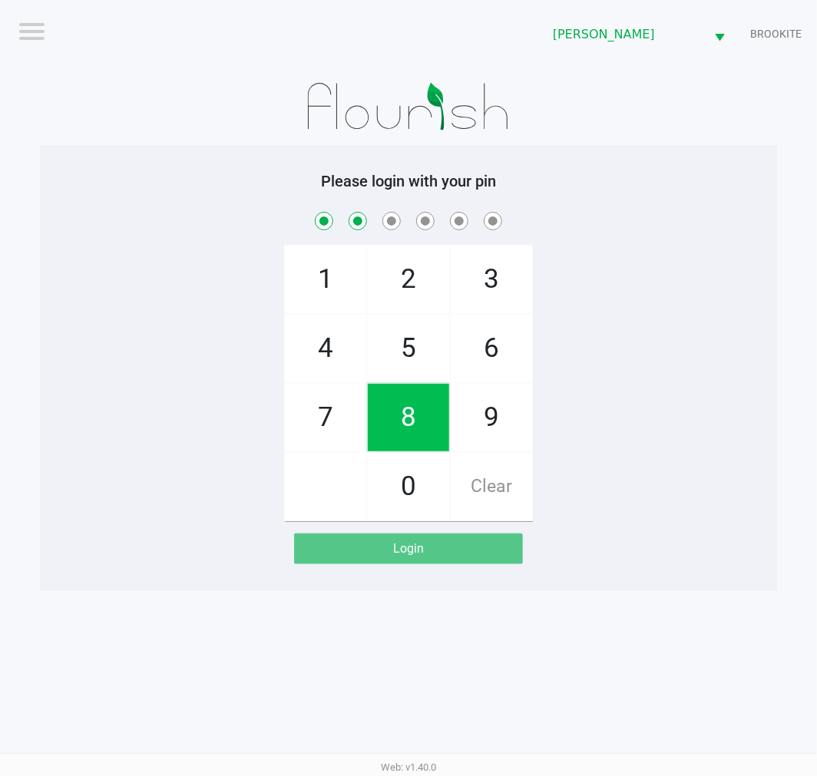 This screenshot has height=776, width=817. What do you see at coordinates (408, 181) in the screenshot?
I see `h5: Please login with your pin` at bounding box center [408, 181].